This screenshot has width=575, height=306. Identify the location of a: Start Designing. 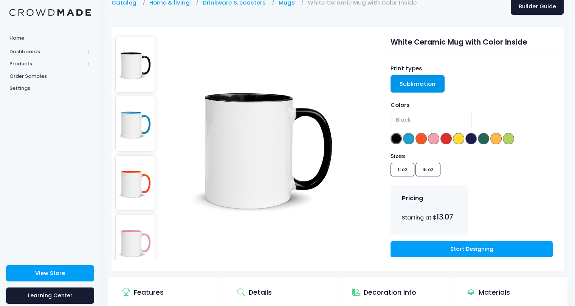
(472, 249).